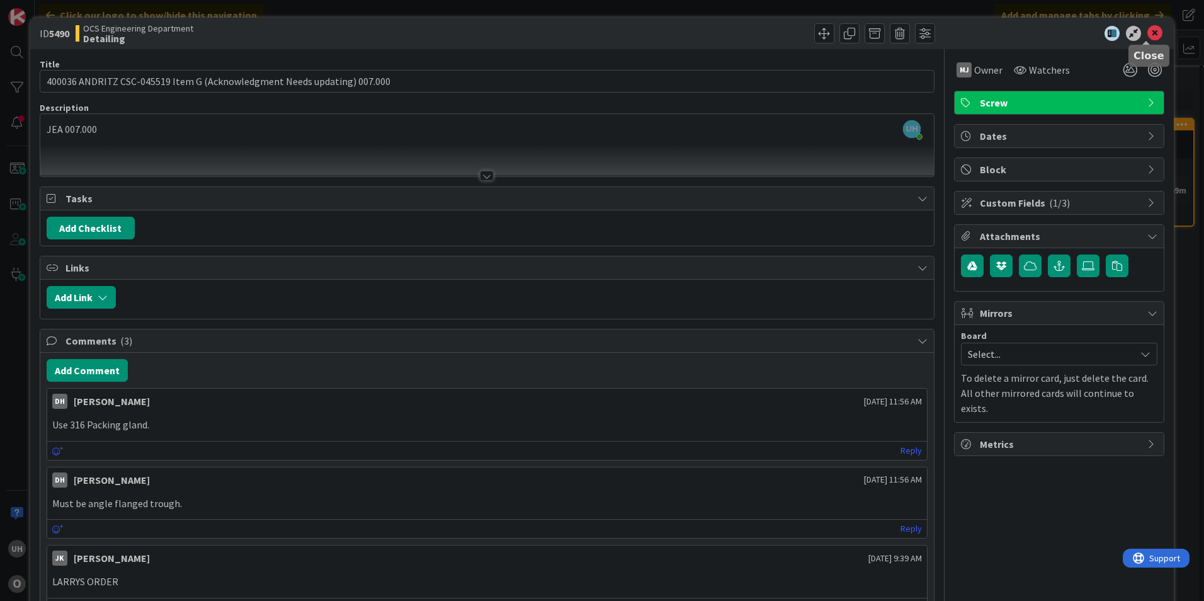 Image resolution: width=1204 pixels, height=601 pixels. Describe the element at coordinates (488, 198) in the screenshot. I see `span: Tasks` at that location.